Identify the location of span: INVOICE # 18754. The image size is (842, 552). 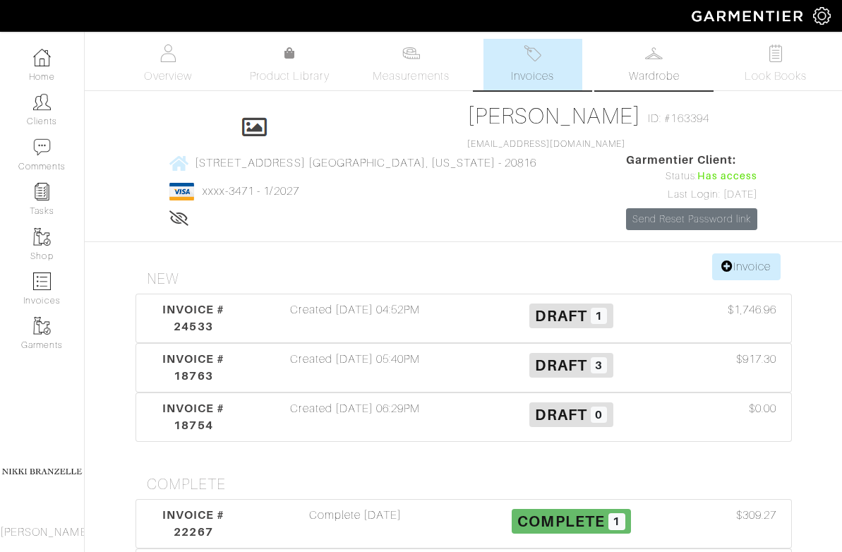
(193, 416).